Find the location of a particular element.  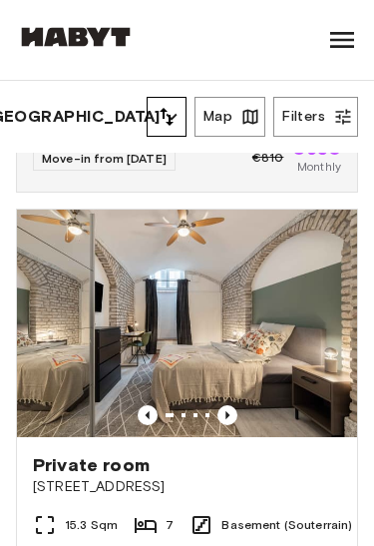

button: Filters is located at coordinates (315, 117).